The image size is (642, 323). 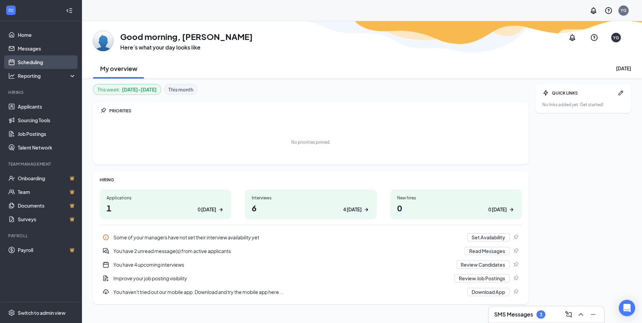 What do you see at coordinates (47, 76) in the screenshot?
I see `div: Reporting` at bounding box center [47, 76].